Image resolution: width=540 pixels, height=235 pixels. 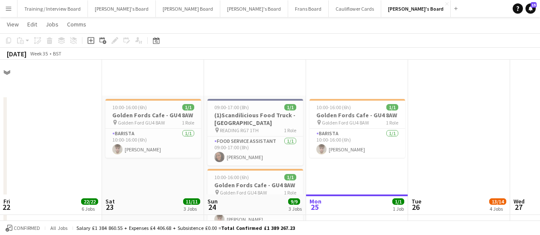 I want to click on span: 13/14, so click(x=498, y=201).